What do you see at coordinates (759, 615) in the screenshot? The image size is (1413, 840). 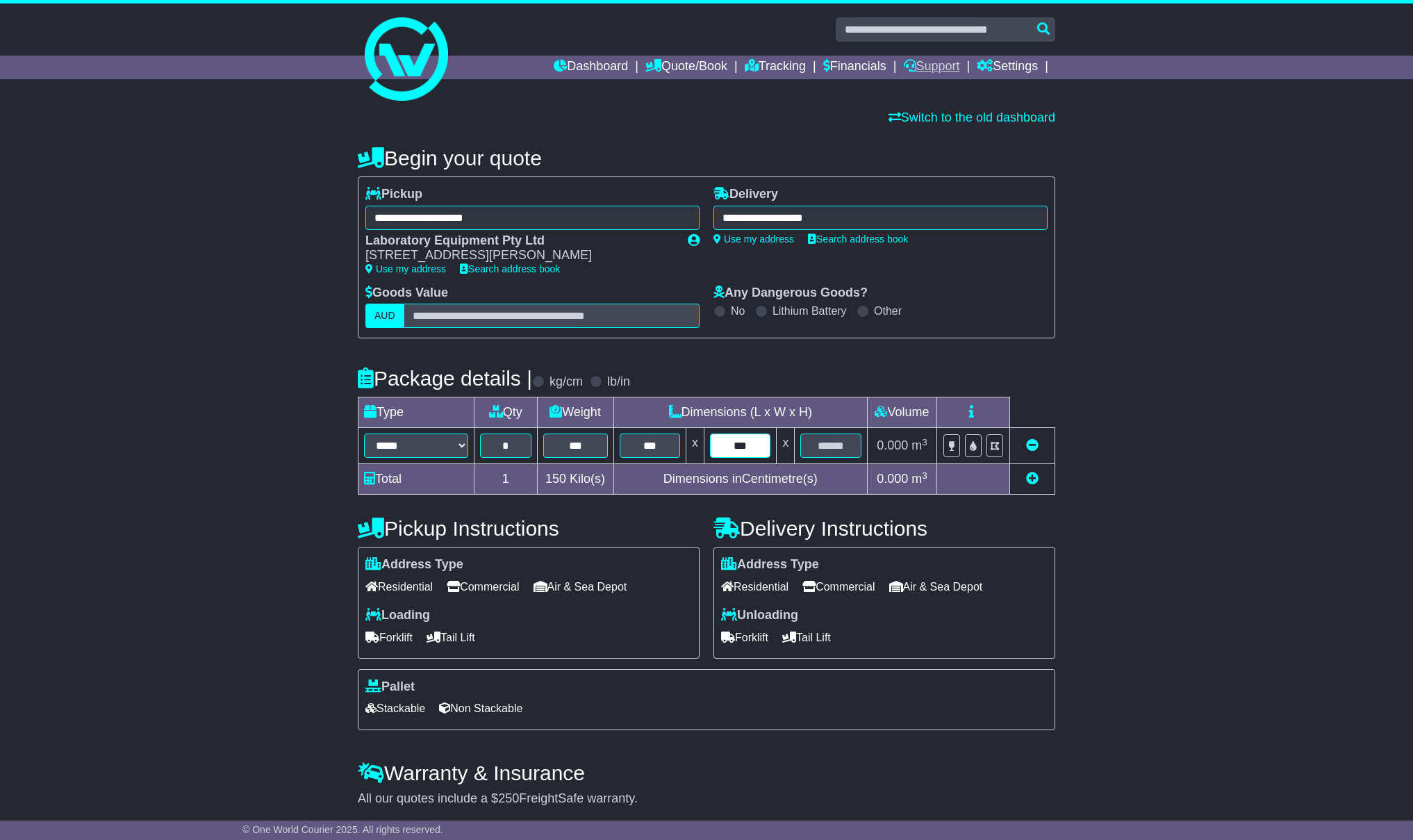 I see `label: Unloading` at bounding box center [759, 615].